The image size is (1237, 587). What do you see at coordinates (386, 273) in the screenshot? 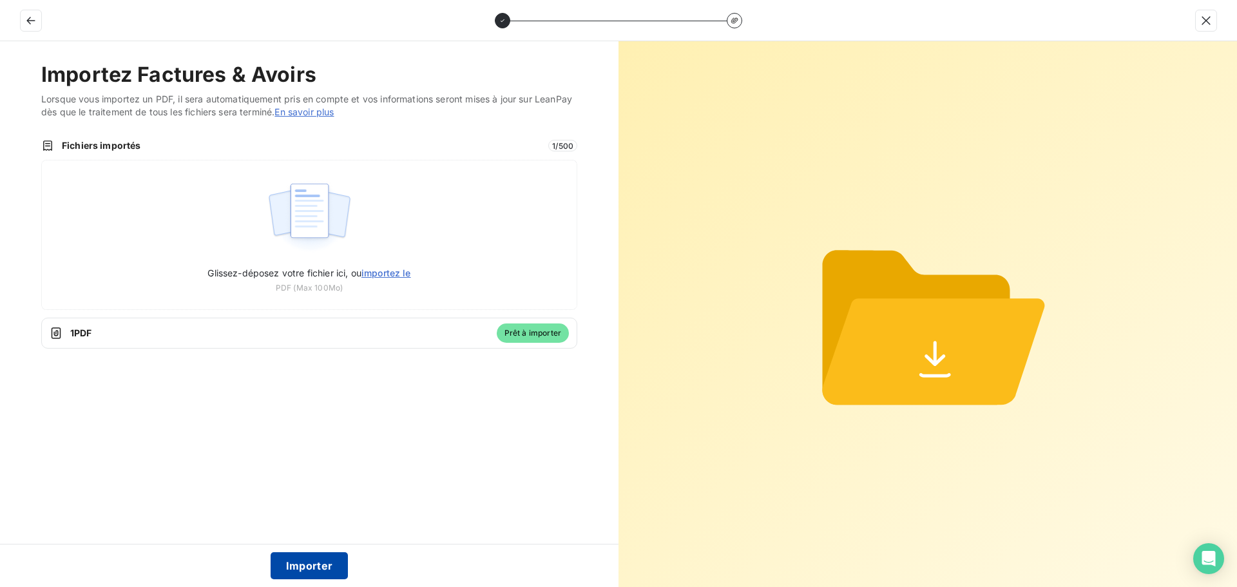
I see `span: importez le` at bounding box center [386, 273].